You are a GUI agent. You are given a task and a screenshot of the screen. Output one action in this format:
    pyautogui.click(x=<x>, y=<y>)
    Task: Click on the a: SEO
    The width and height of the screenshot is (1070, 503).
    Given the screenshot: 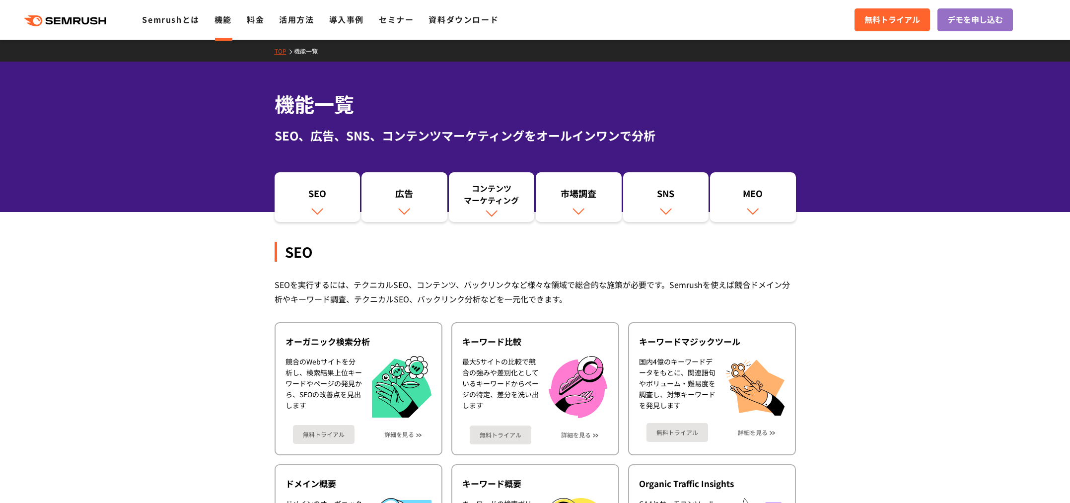 What is the action you would take?
    pyautogui.click(x=317, y=197)
    